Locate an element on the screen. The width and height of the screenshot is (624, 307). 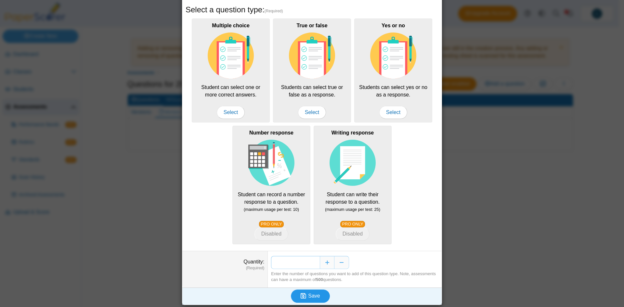
span: Save is located at coordinates (314, 296).